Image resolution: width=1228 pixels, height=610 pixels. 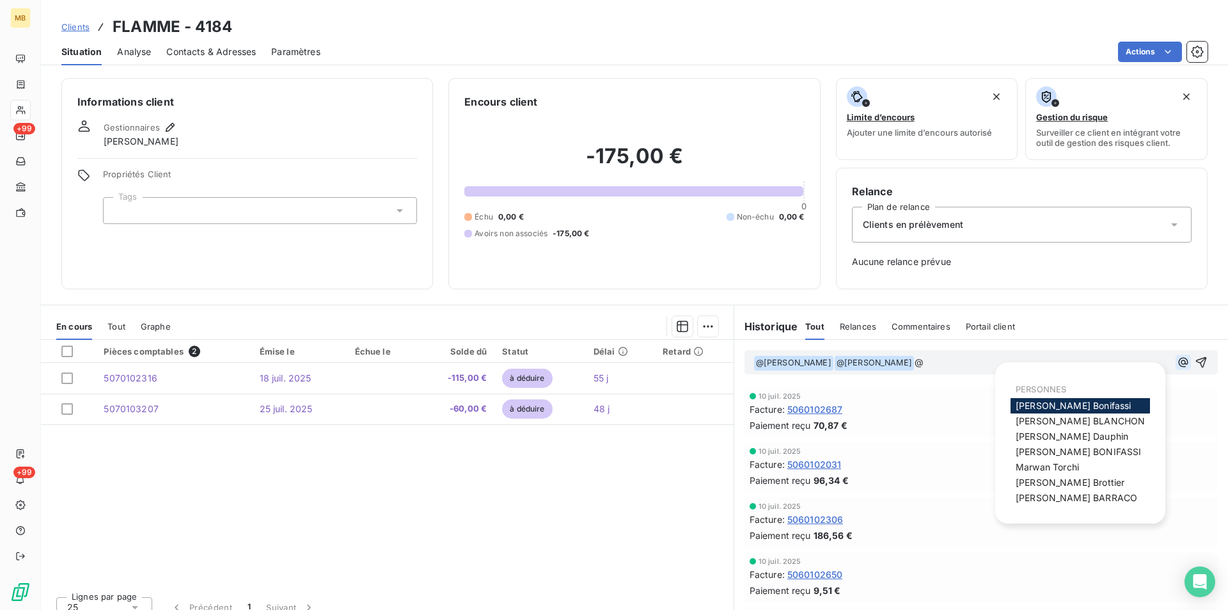 What do you see at coordinates (858, 326) in the screenshot?
I see `span: Relances` at bounding box center [858, 326].